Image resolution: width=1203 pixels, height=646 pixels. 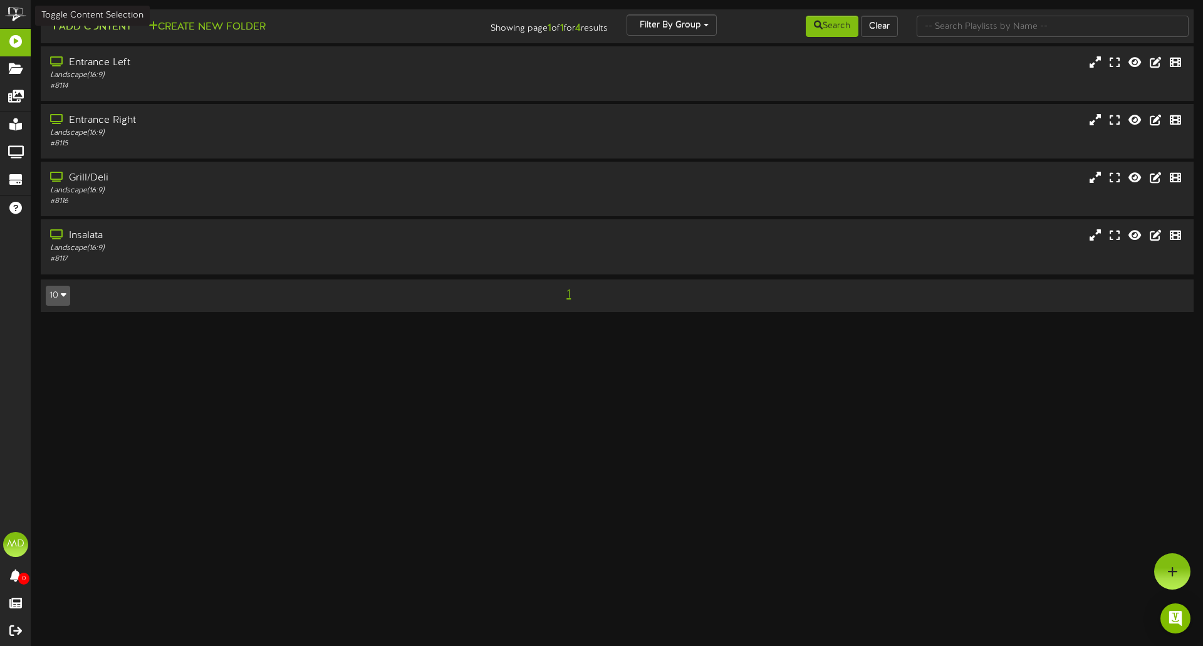 I want to click on div: MD, so click(x=16, y=544).